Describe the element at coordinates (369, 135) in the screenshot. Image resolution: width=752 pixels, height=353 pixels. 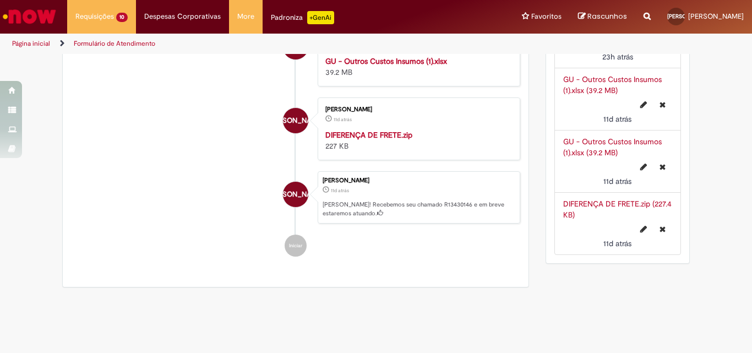
I see `strong: DIFERENÇA DE FRETE.zip` at that location.